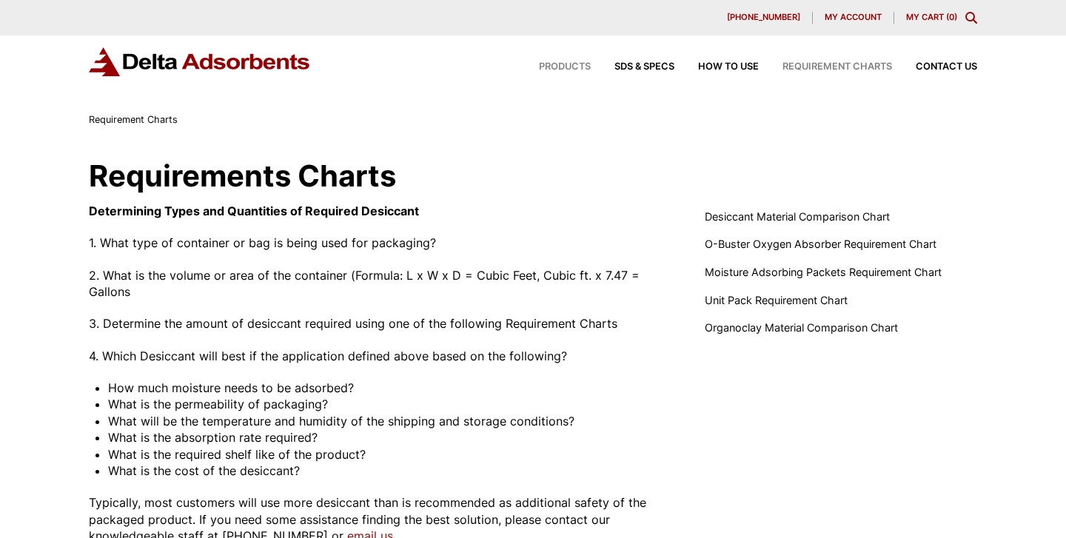 This screenshot has width=1066, height=538. Describe the element at coordinates (825, 67) in the screenshot. I see `a: Requirement Charts` at that location.